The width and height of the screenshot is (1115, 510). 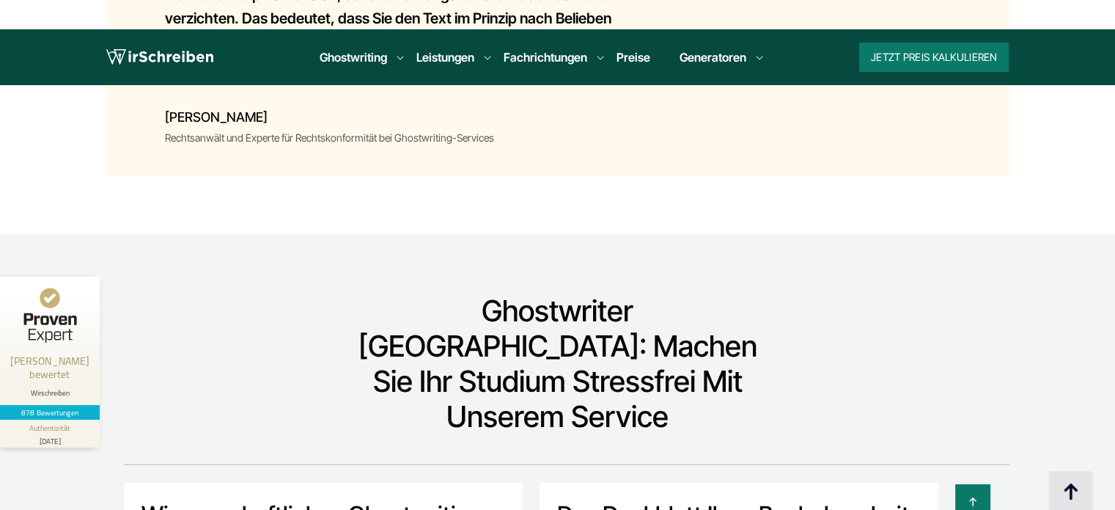 I want to click on a: Leistungen, so click(x=445, y=57).